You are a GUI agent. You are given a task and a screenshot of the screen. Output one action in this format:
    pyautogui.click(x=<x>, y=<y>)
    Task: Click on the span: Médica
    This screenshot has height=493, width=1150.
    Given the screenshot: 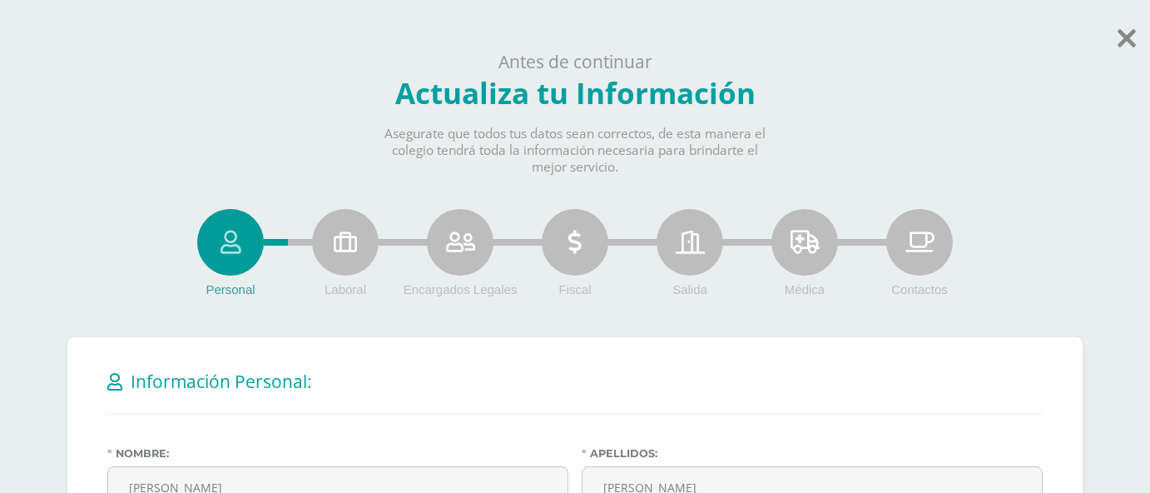 What is the action you would take?
    pyautogui.click(x=805, y=289)
    